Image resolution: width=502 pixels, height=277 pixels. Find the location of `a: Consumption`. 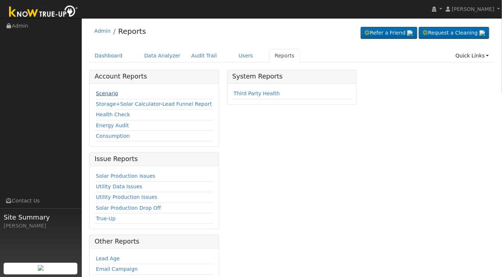

a: Consumption is located at coordinates (113, 136).